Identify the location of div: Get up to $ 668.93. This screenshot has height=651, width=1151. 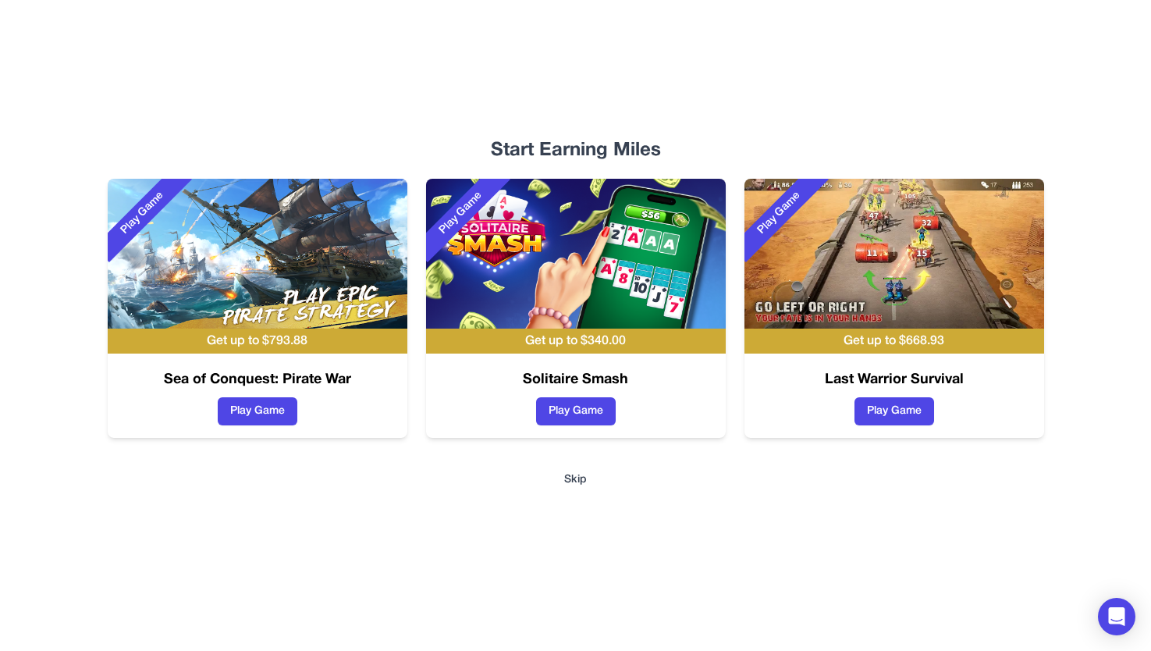
(894, 341).